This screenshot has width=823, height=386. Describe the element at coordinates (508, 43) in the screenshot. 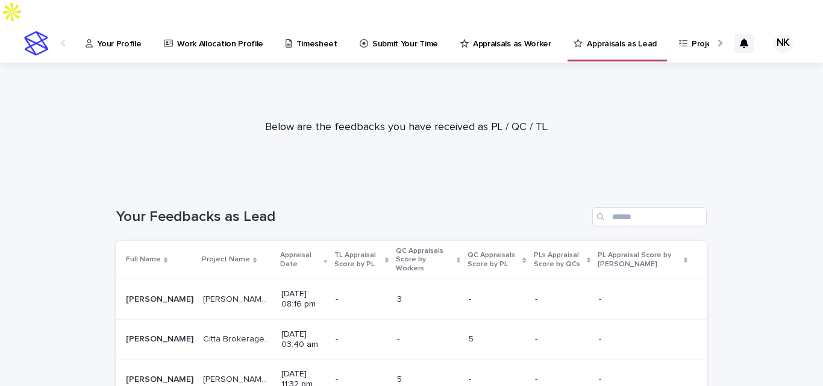

I see `a: Appraisals as Worker` at that location.